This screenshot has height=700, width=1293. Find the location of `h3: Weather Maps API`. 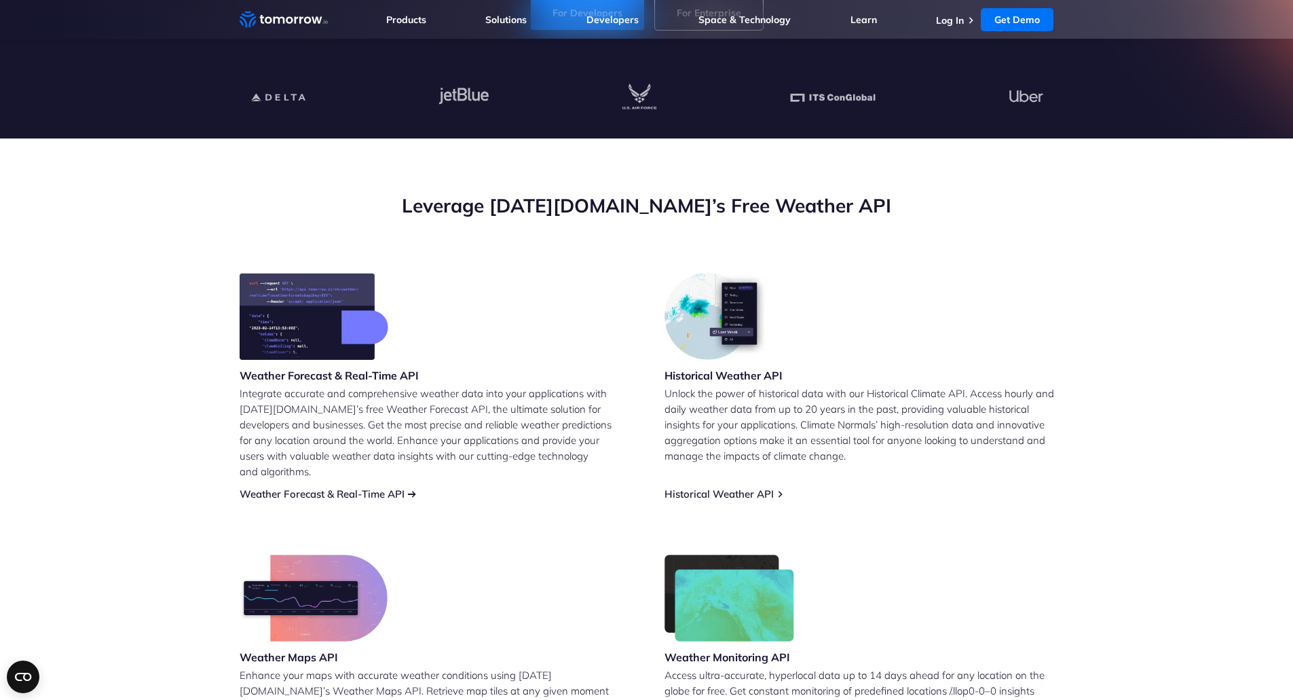

h3: Weather Maps API is located at coordinates (313, 657).